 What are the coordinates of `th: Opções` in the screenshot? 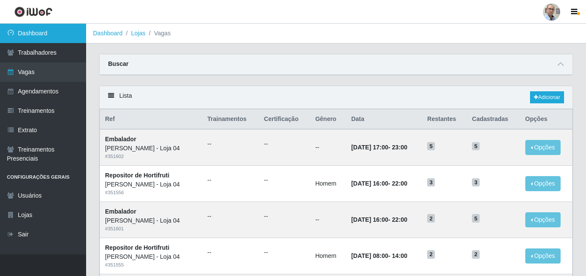 It's located at (546, 119).